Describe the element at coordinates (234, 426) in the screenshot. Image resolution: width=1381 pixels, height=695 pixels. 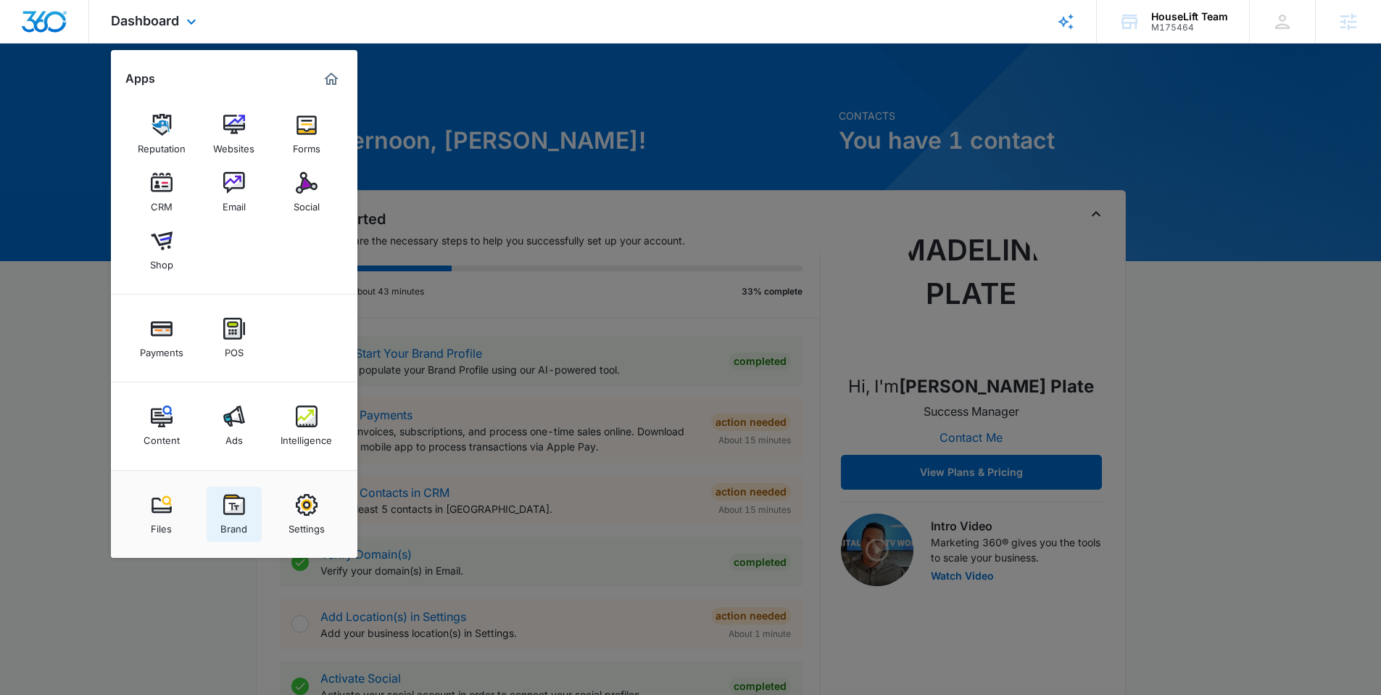
I see `a: Ads` at that location.